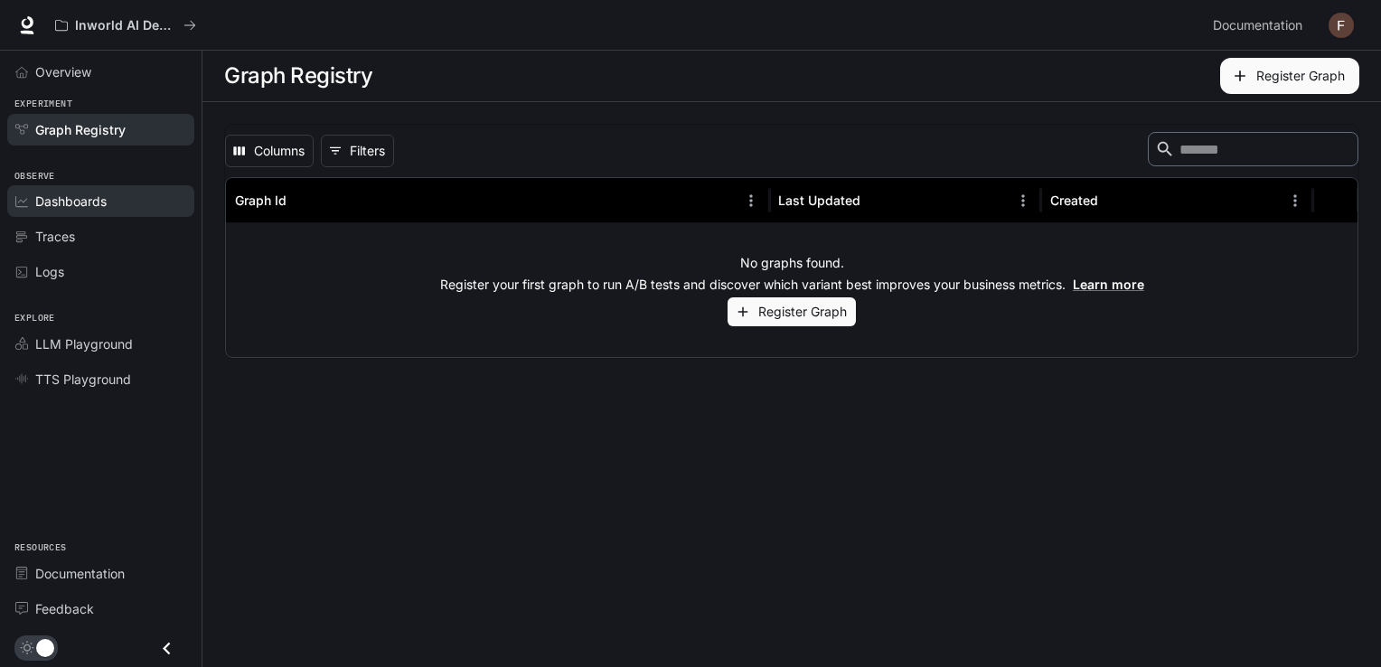  I want to click on a: LLM Playground, so click(100, 344).